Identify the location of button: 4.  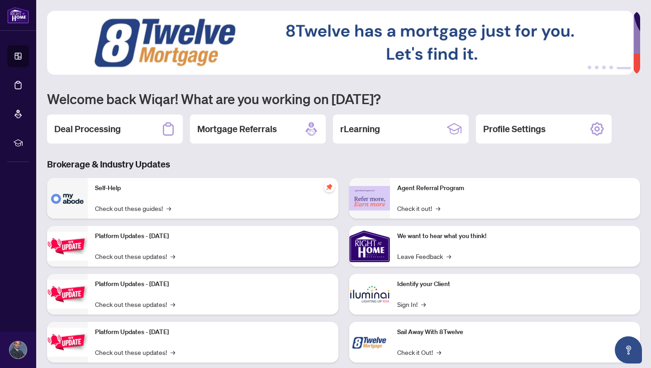
(611, 67).